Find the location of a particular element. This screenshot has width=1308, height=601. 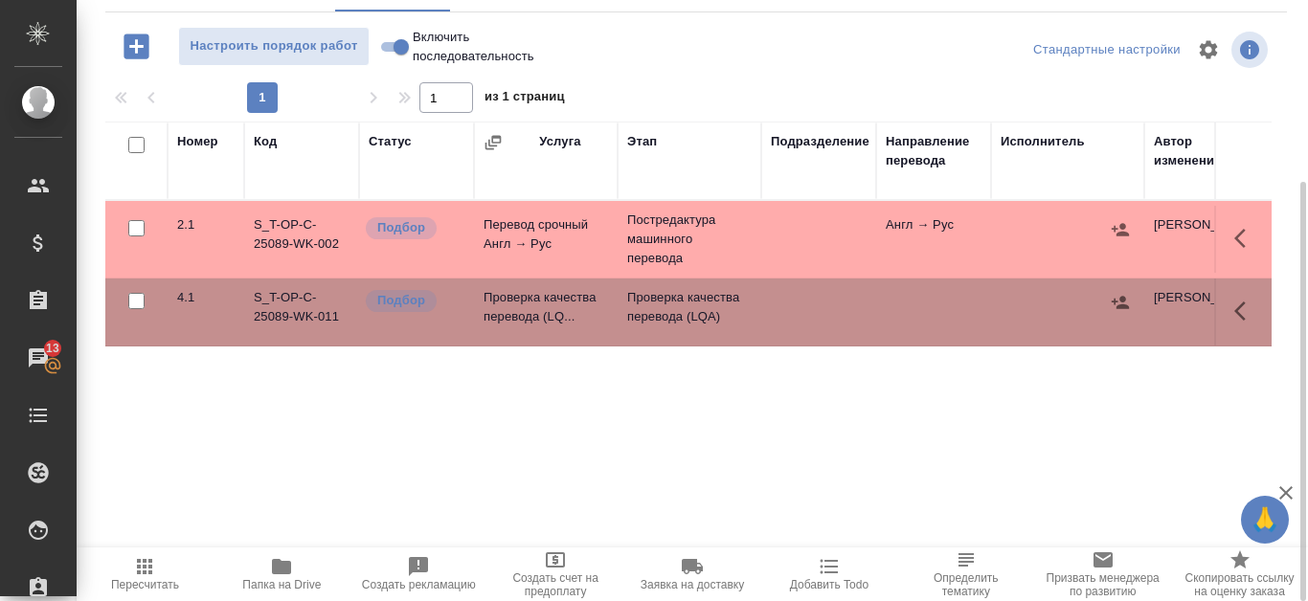

button: Настроить порядок работ is located at coordinates (274, 46).